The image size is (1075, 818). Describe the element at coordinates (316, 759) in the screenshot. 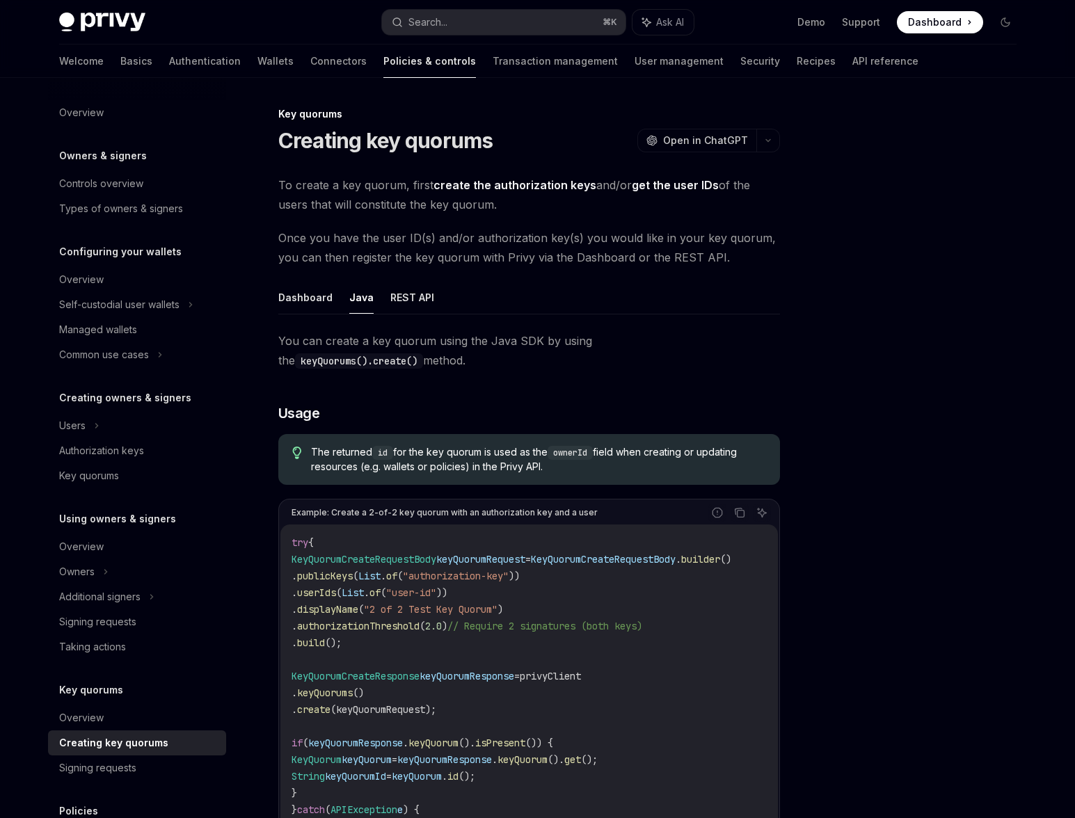

I see `span: KeyQuorum` at that location.